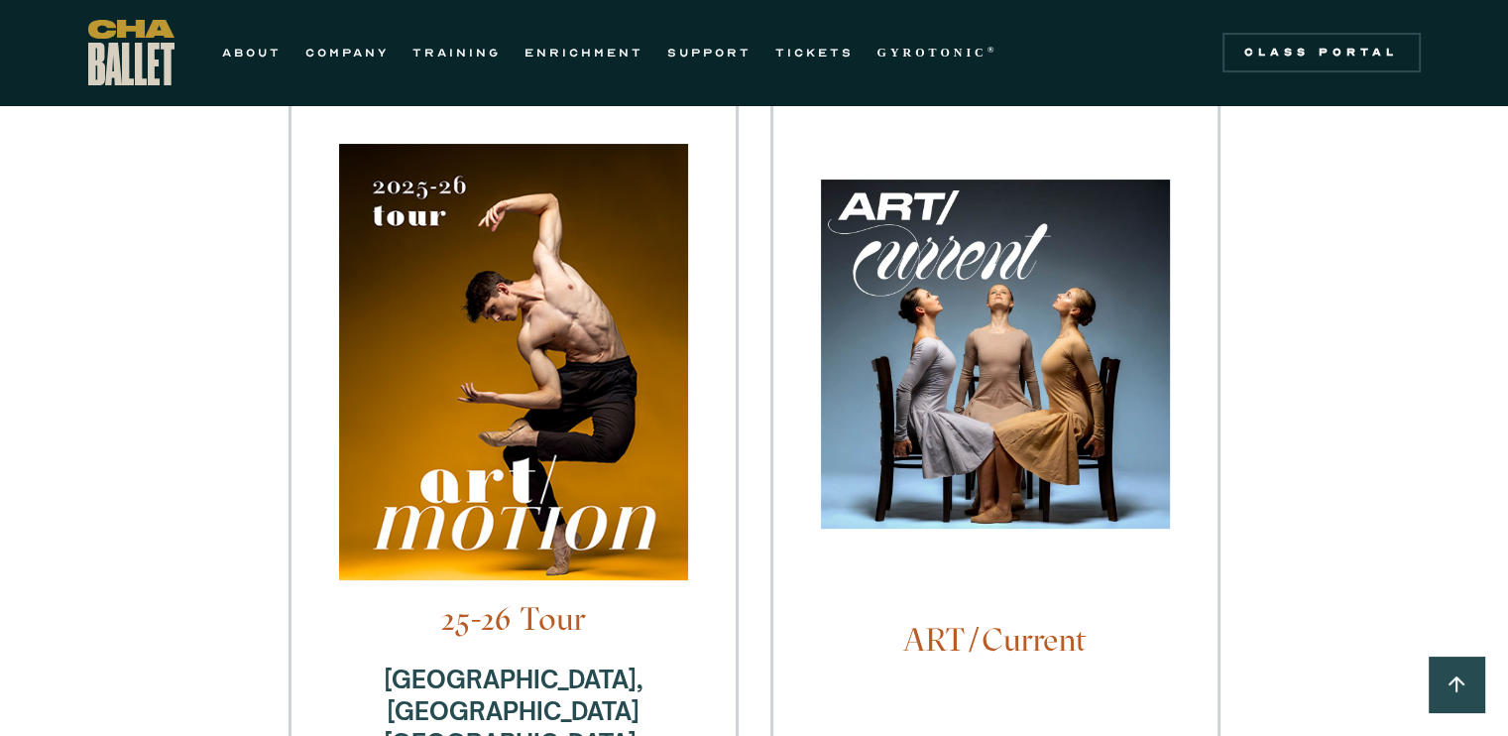  Describe the element at coordinates (514, 619) in the screenshot. I see `h4: 25-26 Tour` at that location.